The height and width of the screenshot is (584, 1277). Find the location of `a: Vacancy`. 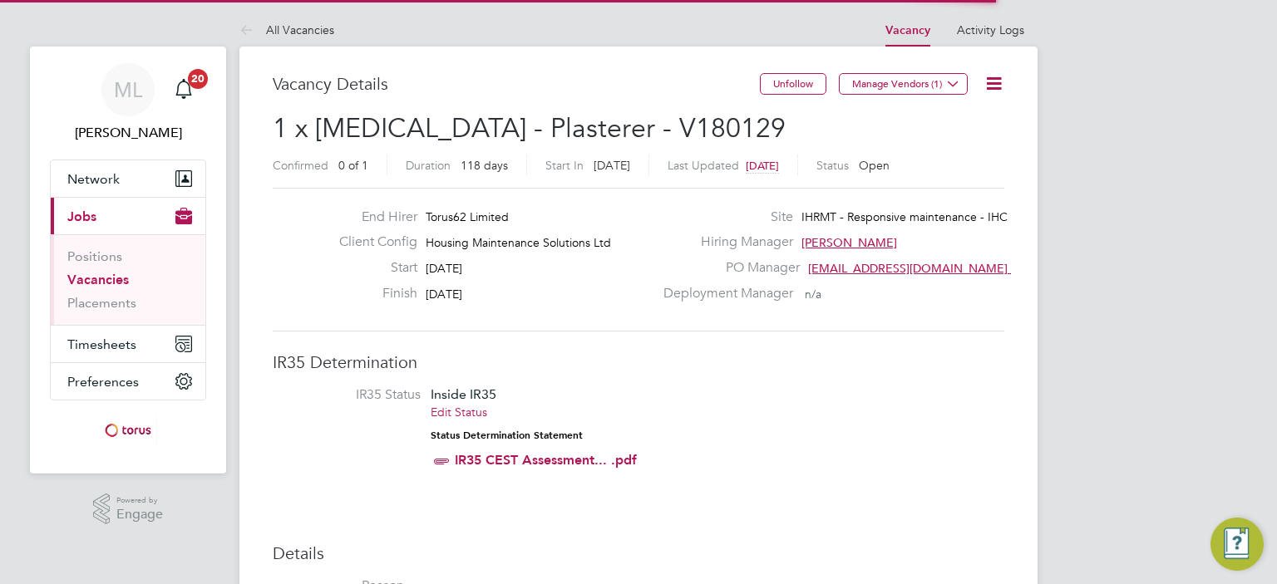

a: Vacancy is located at coordinates (908, 30).